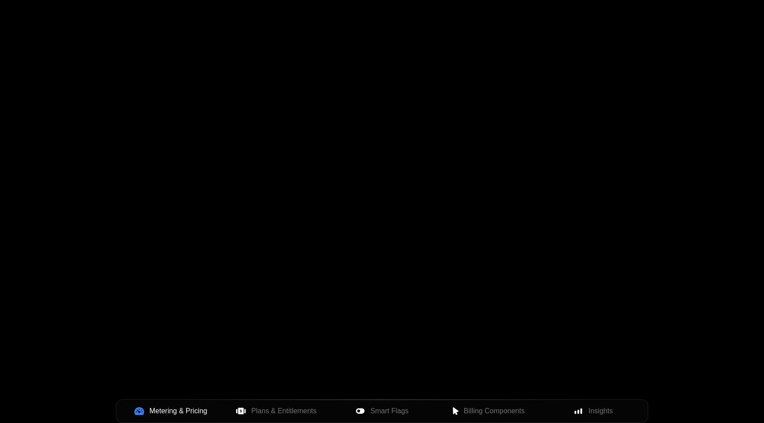 The height and width of the screenshot is (423, 764). I want to click on span: Plans & Entitlements, so click(284, 411).